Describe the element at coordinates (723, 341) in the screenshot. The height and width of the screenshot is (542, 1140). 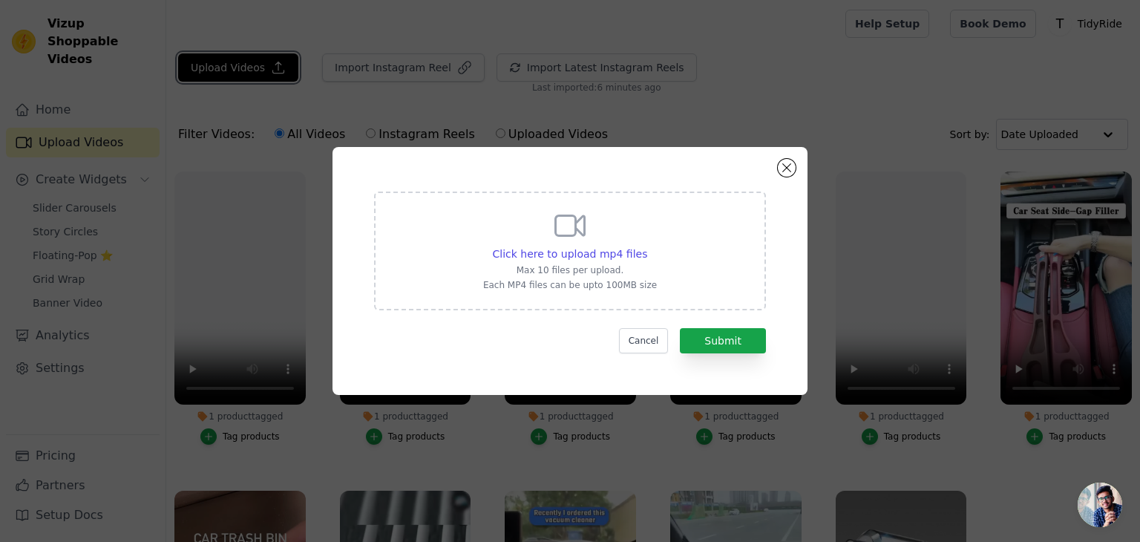
I see `button: Submit` at that location.